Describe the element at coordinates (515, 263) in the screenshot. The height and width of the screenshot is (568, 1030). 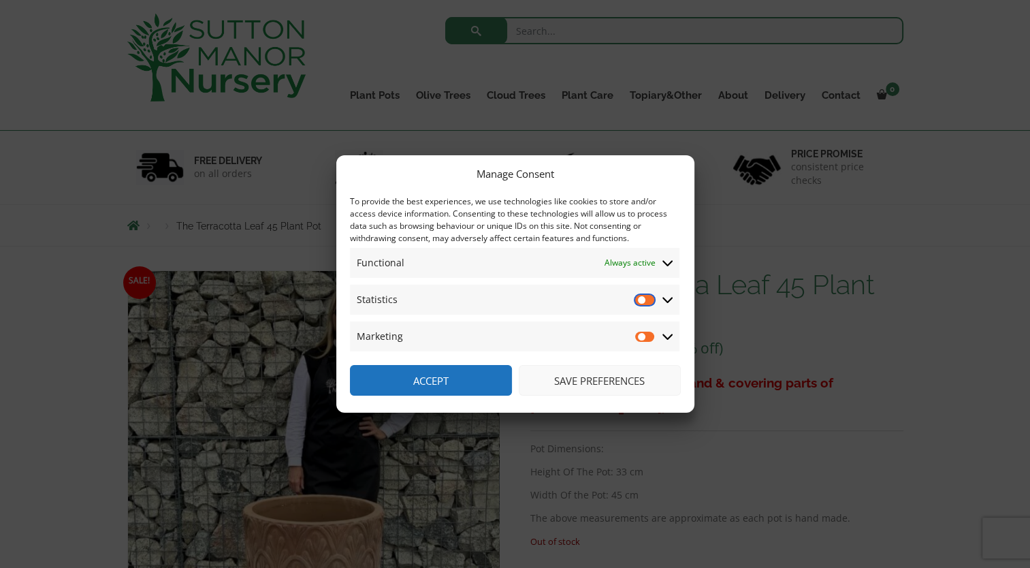
I see `summary: Functional Always active` at that location.